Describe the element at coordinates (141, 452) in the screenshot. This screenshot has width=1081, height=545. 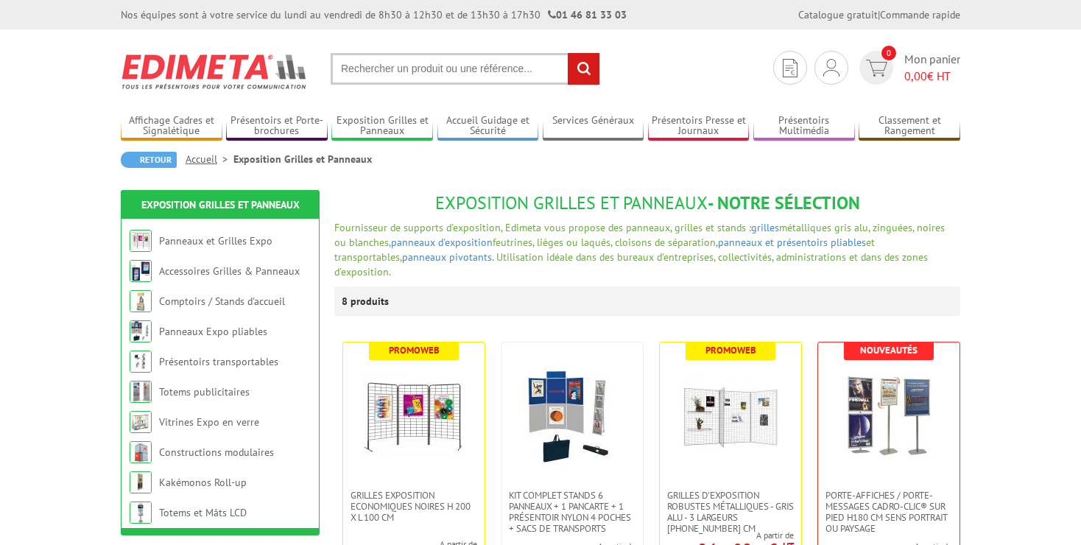
I see `img: Constructions modulaires` at that location.